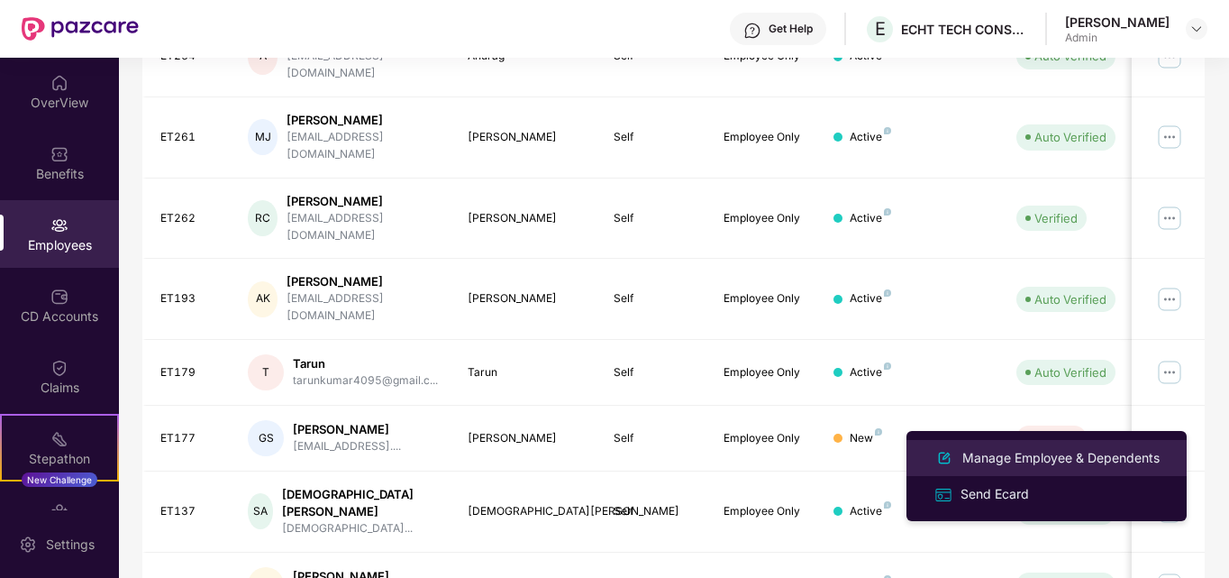 The image size is (1229, 578). Describe the element at coordinates (190, 218) in the screenshot. I see `div: ET262` at that location.